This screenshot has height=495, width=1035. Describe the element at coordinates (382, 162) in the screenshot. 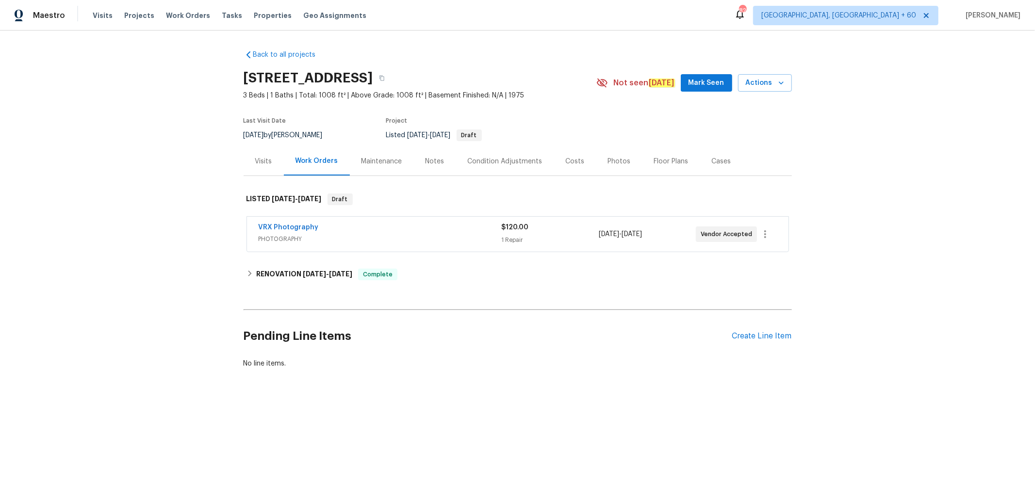

I see `div: Maintenance` at that location.